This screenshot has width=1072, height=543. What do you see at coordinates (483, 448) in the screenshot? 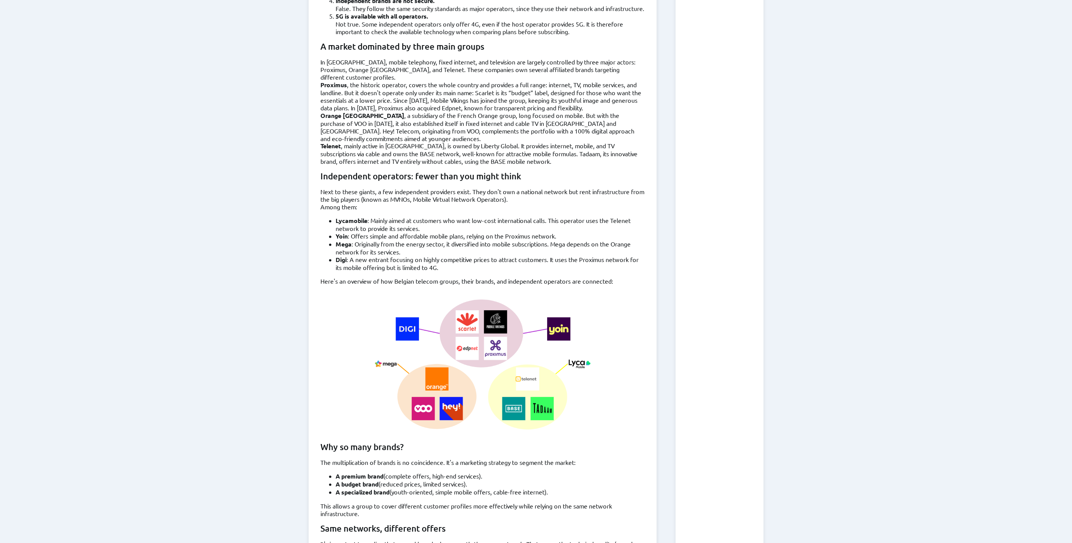
I see `h2: Why so many brands?` at bounding box center [483, 448].